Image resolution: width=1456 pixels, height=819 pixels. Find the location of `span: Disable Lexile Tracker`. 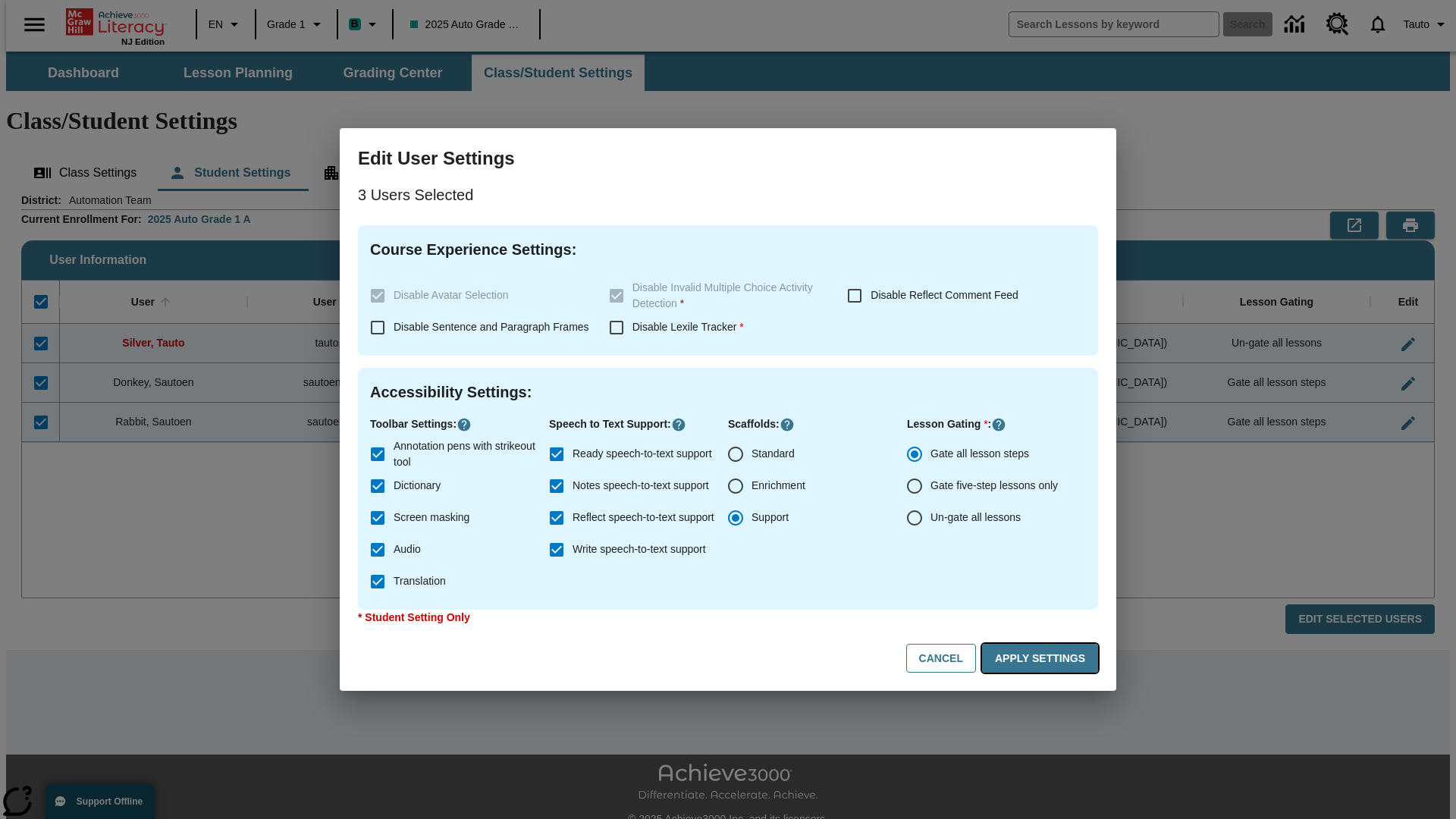

span: Disable Lexile Tracker is located at coordinates (688, 326).